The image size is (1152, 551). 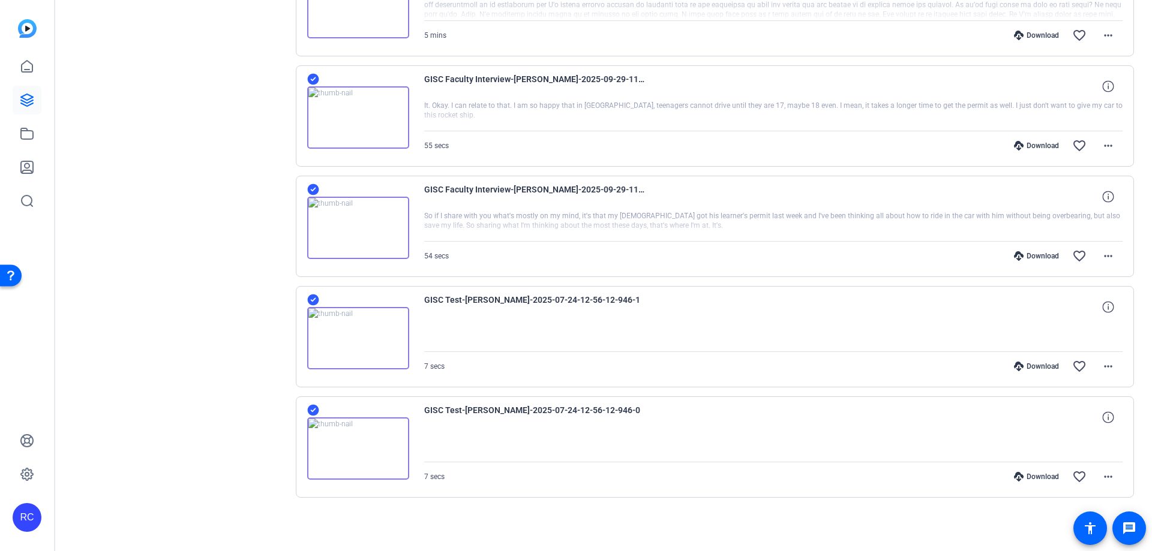 I want to click on img: blue-gradient.svg, so click(x=27, y=28).